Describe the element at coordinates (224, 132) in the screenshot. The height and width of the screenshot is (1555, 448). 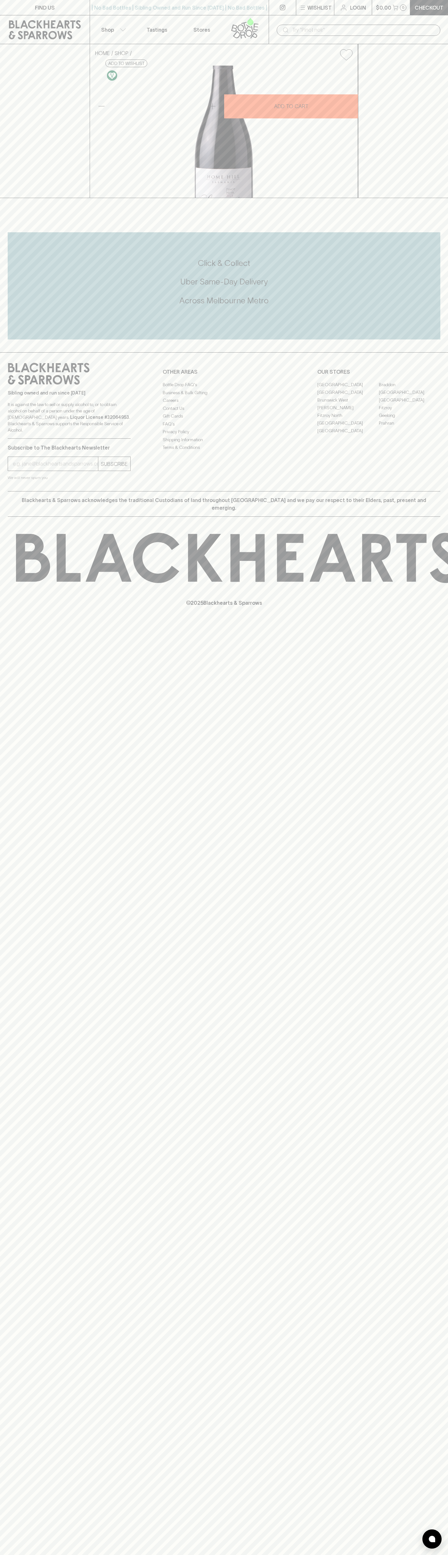
I see `img: 40282.png` at that location.